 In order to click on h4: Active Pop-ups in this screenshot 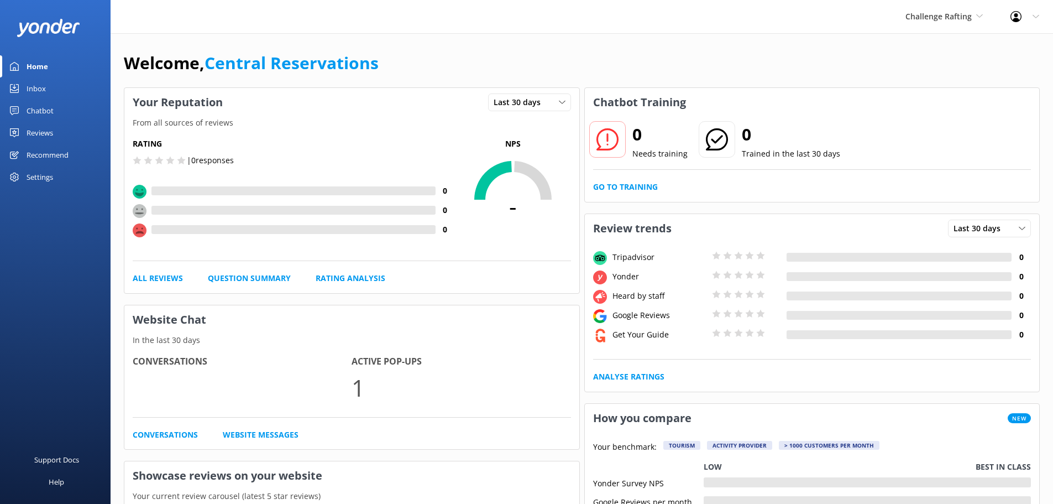, I will do `click(461, 362)`.